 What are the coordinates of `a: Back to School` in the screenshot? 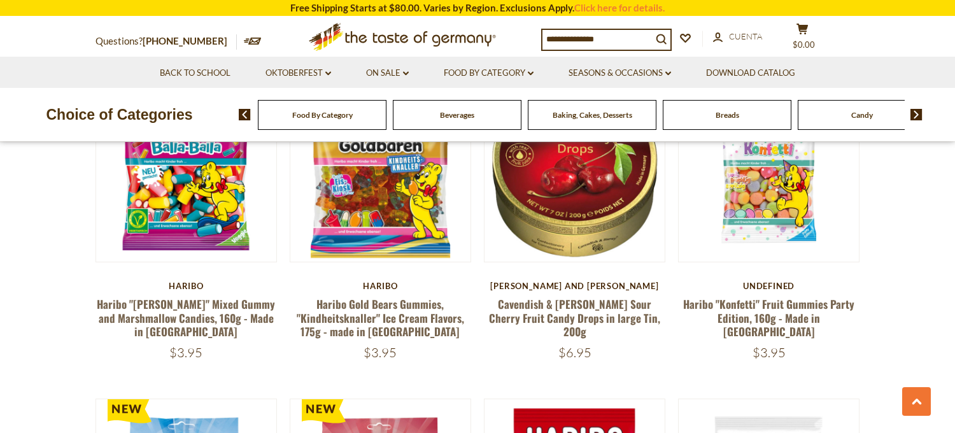 It's located at (195, 73).